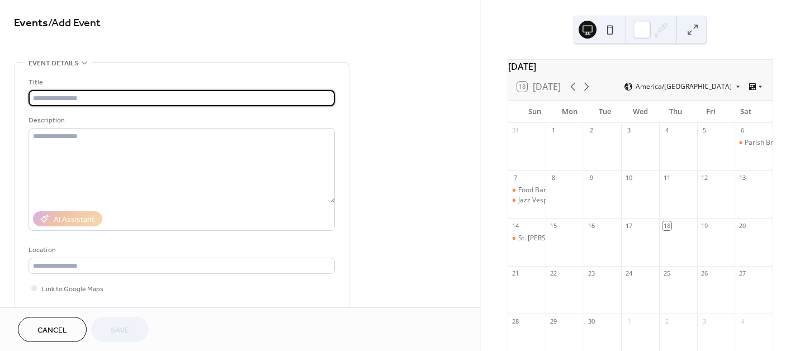 This screenshot has width=800, height=351. What do you see at coordinates (741, 273) in the screenshot?
I see `div: 27` at bounding box center [741, 273].